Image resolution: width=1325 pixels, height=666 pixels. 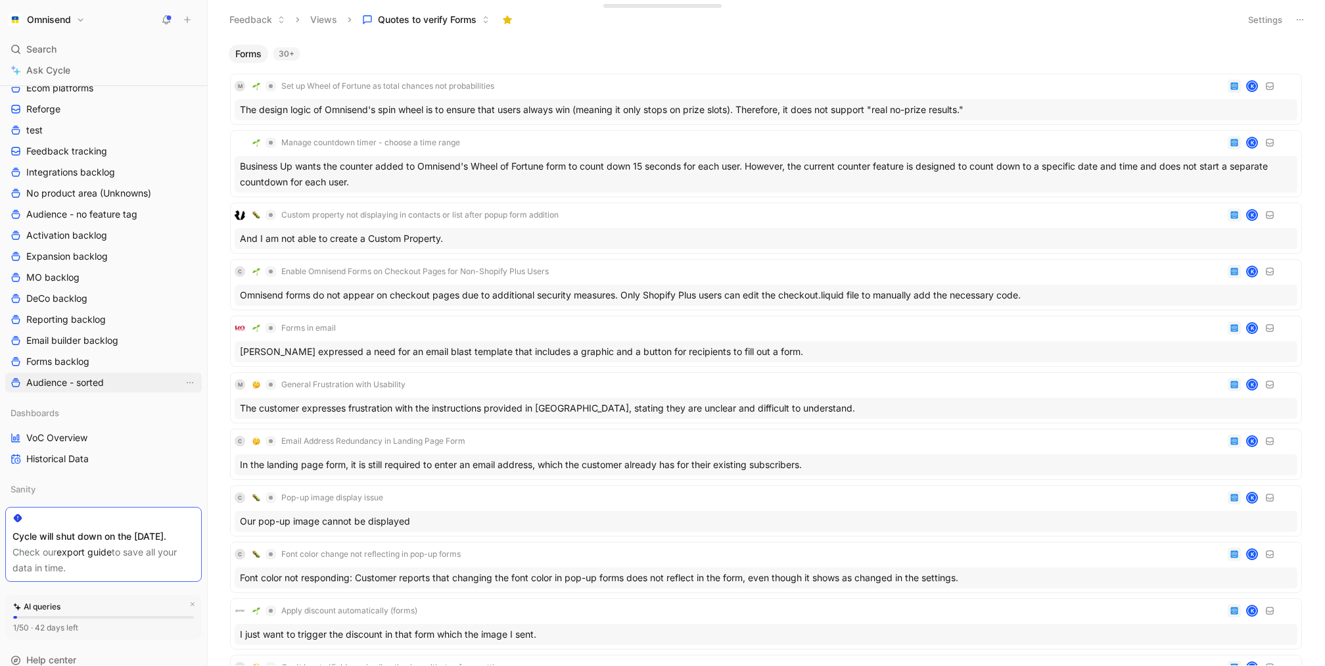 I want to click on div: 1/50 · 42 days left, so click(x=45, y=628).